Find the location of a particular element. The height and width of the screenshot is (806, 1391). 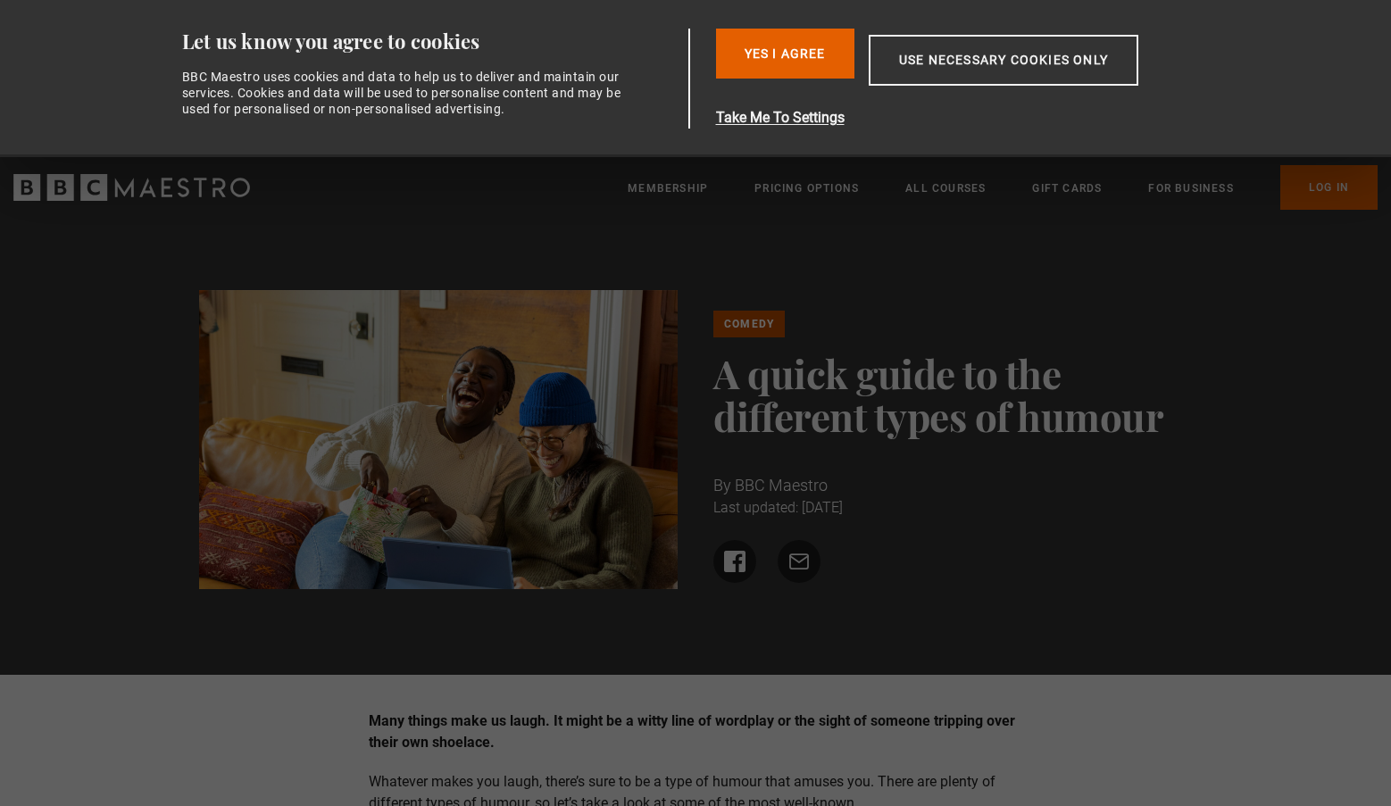

a: Comedy is located at coordinates (749, 324).